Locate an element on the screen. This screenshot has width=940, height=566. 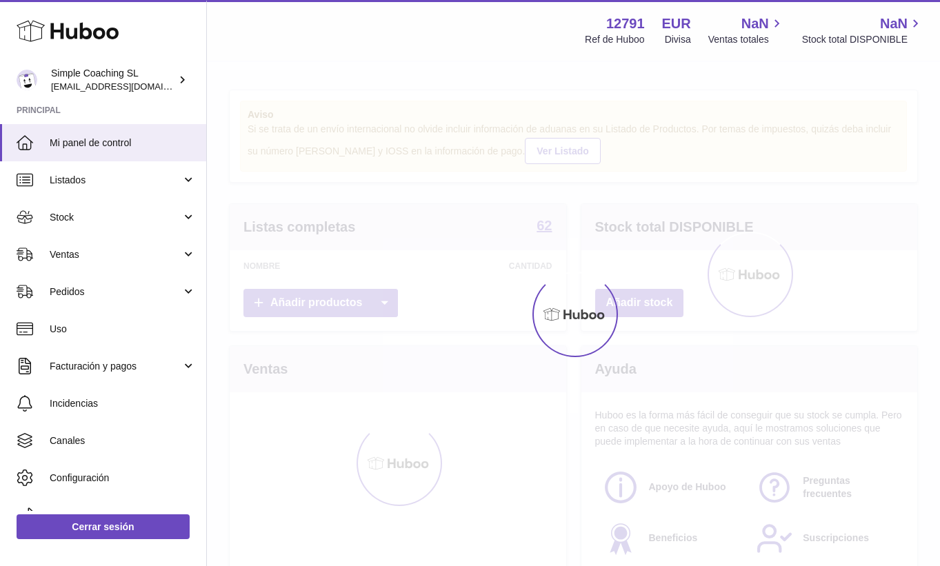
span: Uso is located at coordinates (123, 329).